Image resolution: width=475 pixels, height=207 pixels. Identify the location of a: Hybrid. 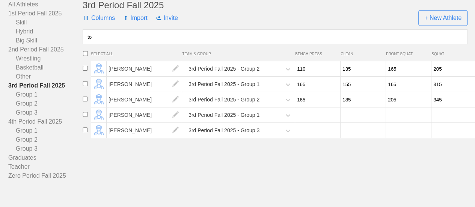
(45, 32).